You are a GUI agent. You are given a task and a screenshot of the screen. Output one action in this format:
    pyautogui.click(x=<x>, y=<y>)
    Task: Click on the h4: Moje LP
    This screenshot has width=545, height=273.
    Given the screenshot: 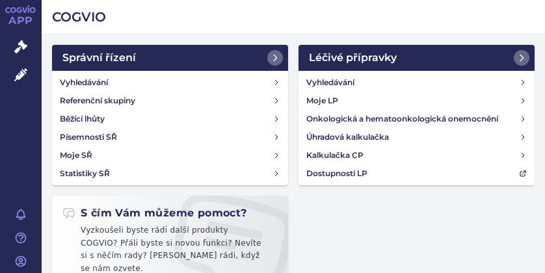 What is the action you would take?
    pyautogui.click(x=322, y=101)
    